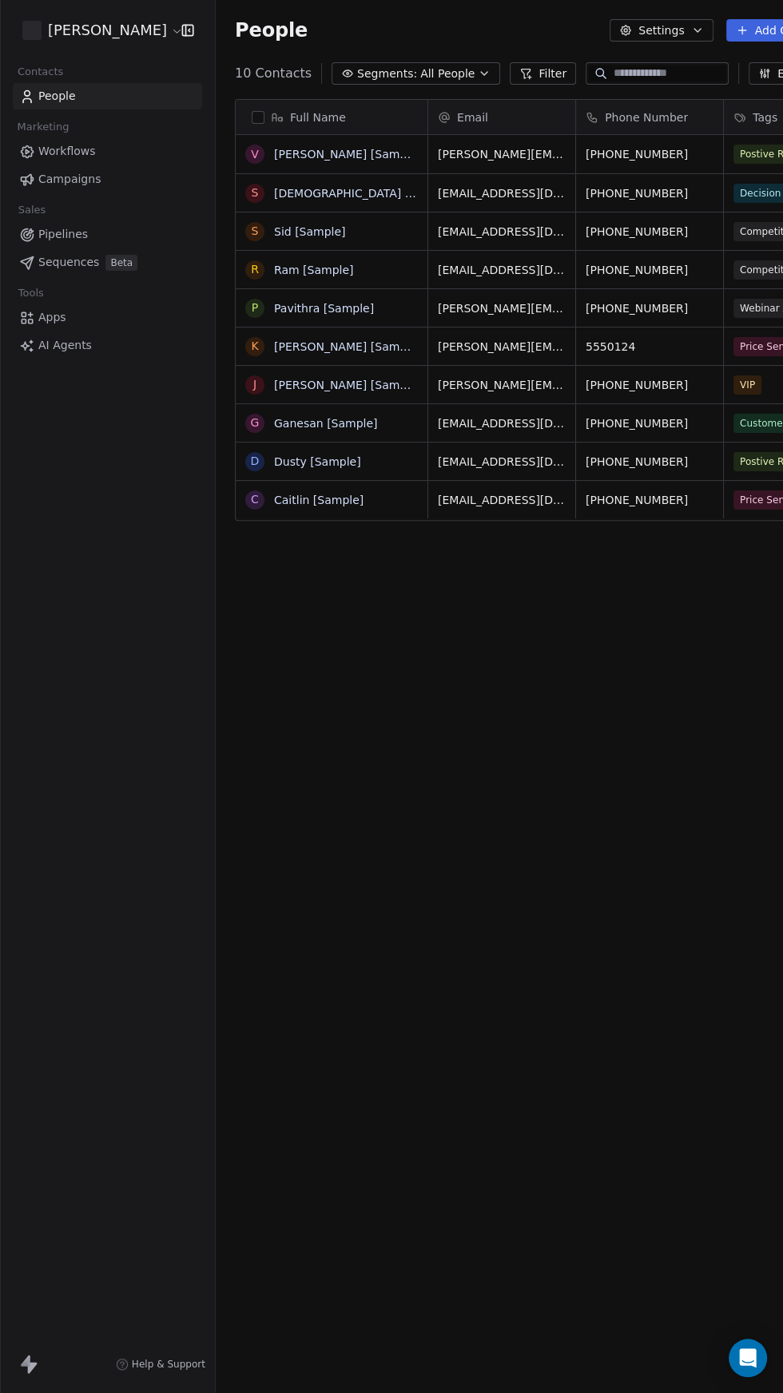  Describe the element at coordinates (32, 210) in the screenshot. I see `span: Sales` at that location.